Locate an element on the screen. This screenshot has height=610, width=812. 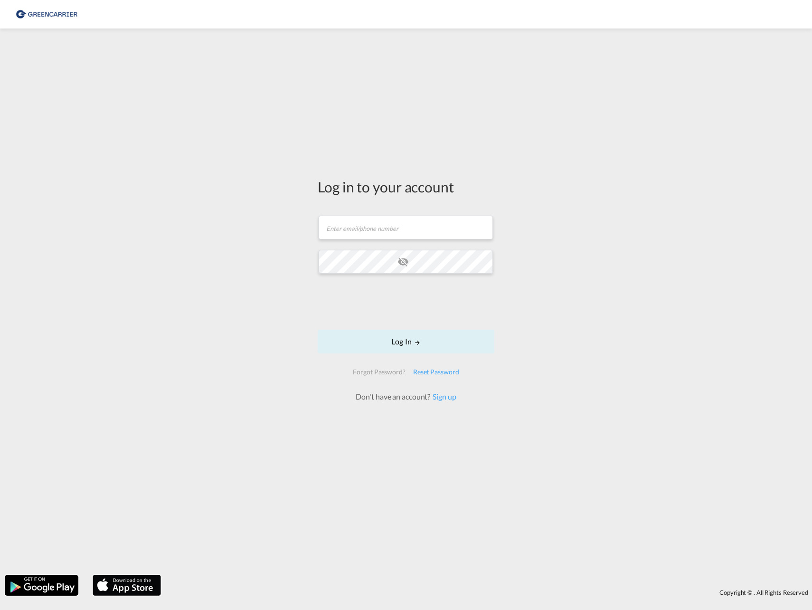
img: google.png is located at coordinates (41, 585).